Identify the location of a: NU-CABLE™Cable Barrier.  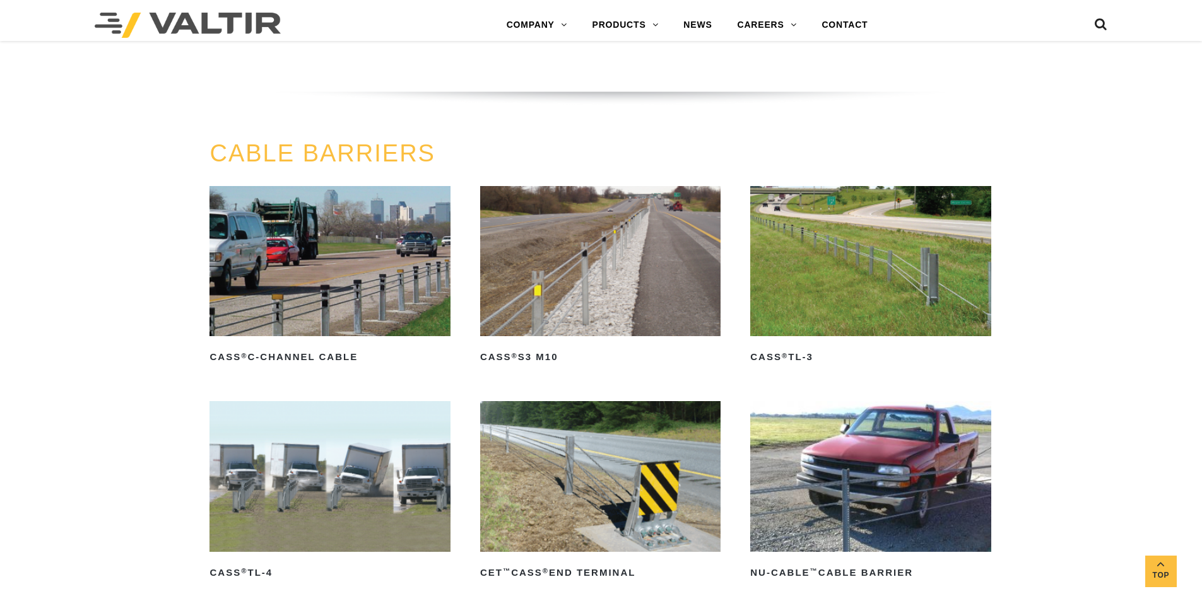
(870, 492).